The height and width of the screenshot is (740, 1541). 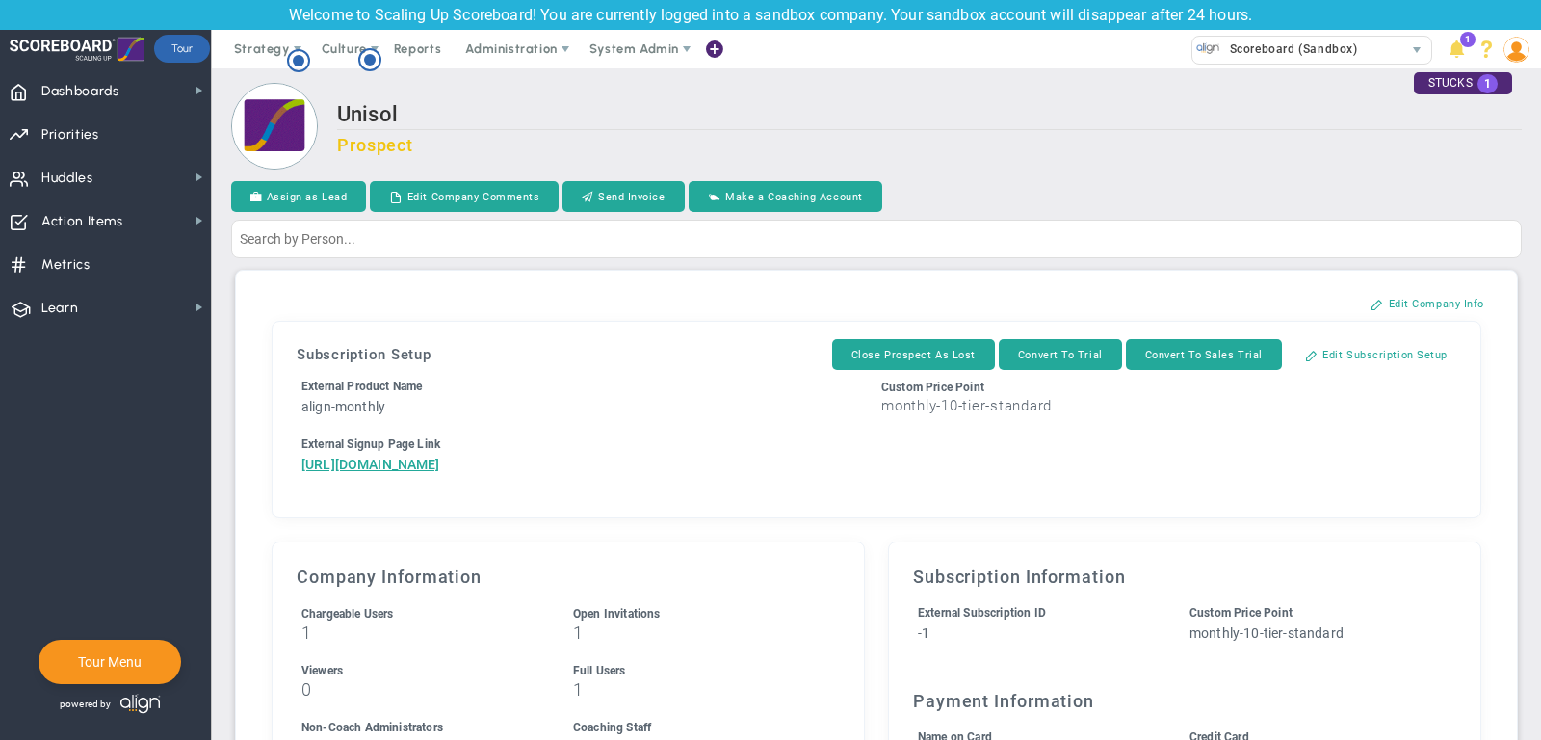 I want to click on button: Close Prospect As Lost, so click(x=913, y=354).